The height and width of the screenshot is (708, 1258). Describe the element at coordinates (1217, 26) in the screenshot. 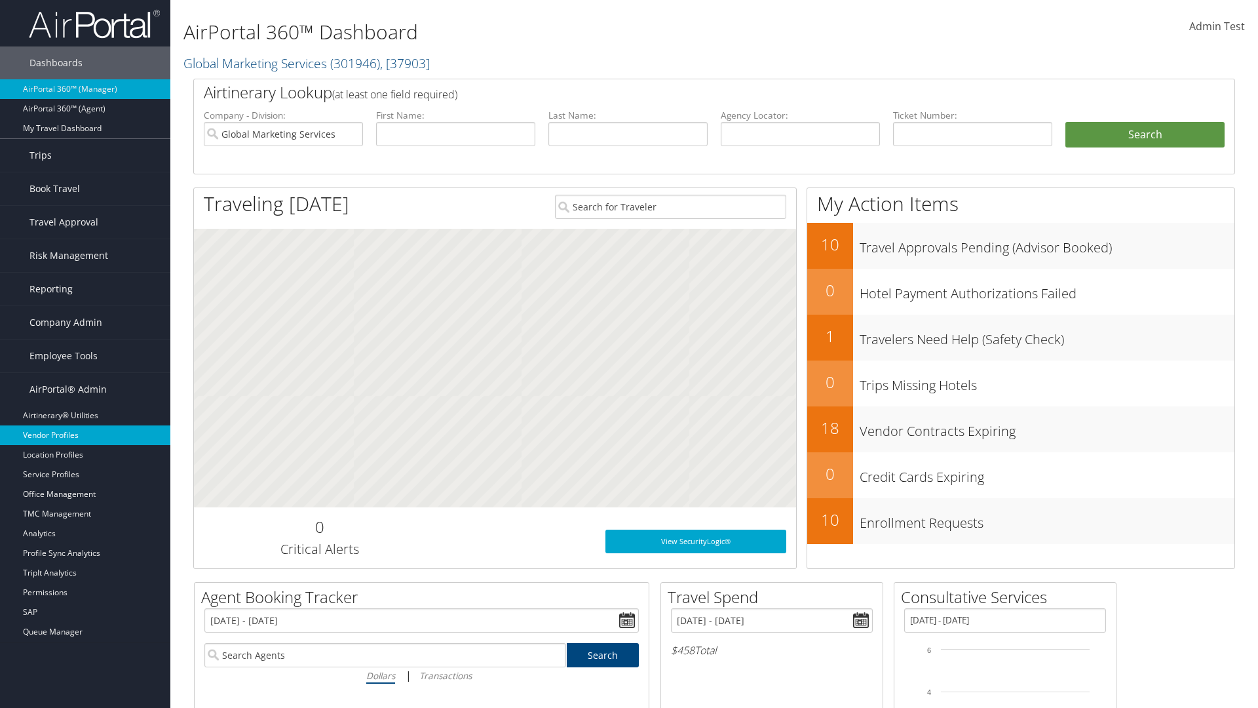

I see `span: Admin Test` at that location.